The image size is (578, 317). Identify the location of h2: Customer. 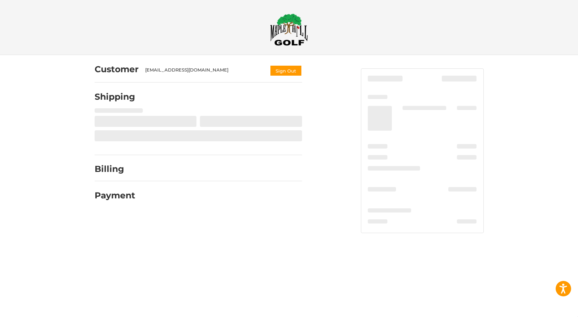
(117, 69).